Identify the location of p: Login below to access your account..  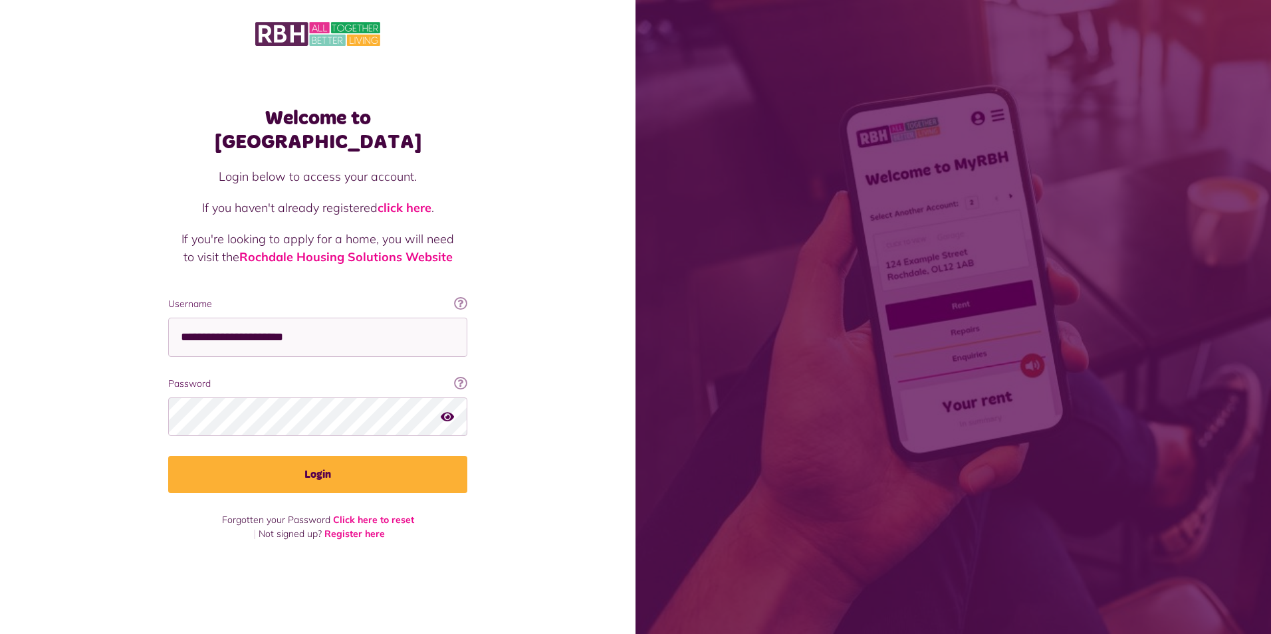
(318, 176).